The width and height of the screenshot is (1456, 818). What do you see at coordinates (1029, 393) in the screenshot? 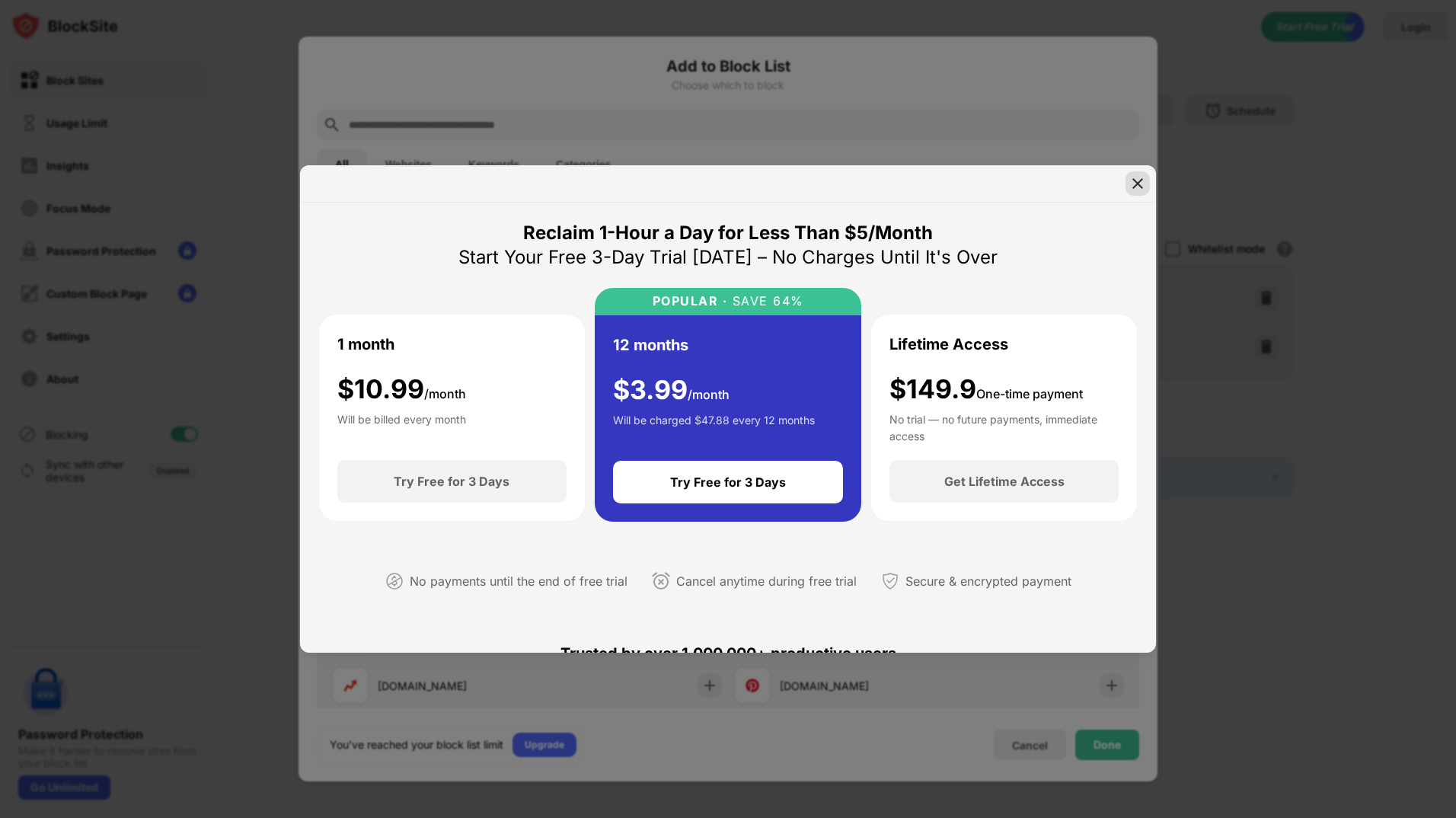
I see `span: One-time payment` at bounding box center [1029, 393].